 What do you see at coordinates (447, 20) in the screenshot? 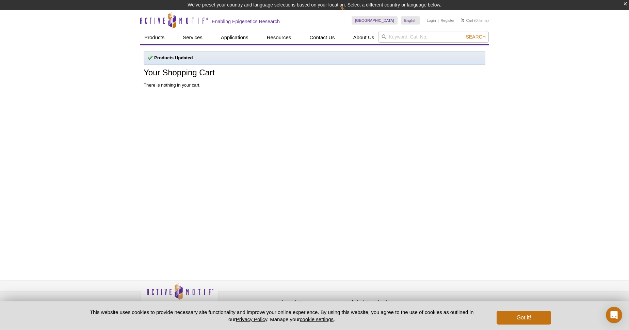
I see `a: Register` at bounding box center [447, 20].